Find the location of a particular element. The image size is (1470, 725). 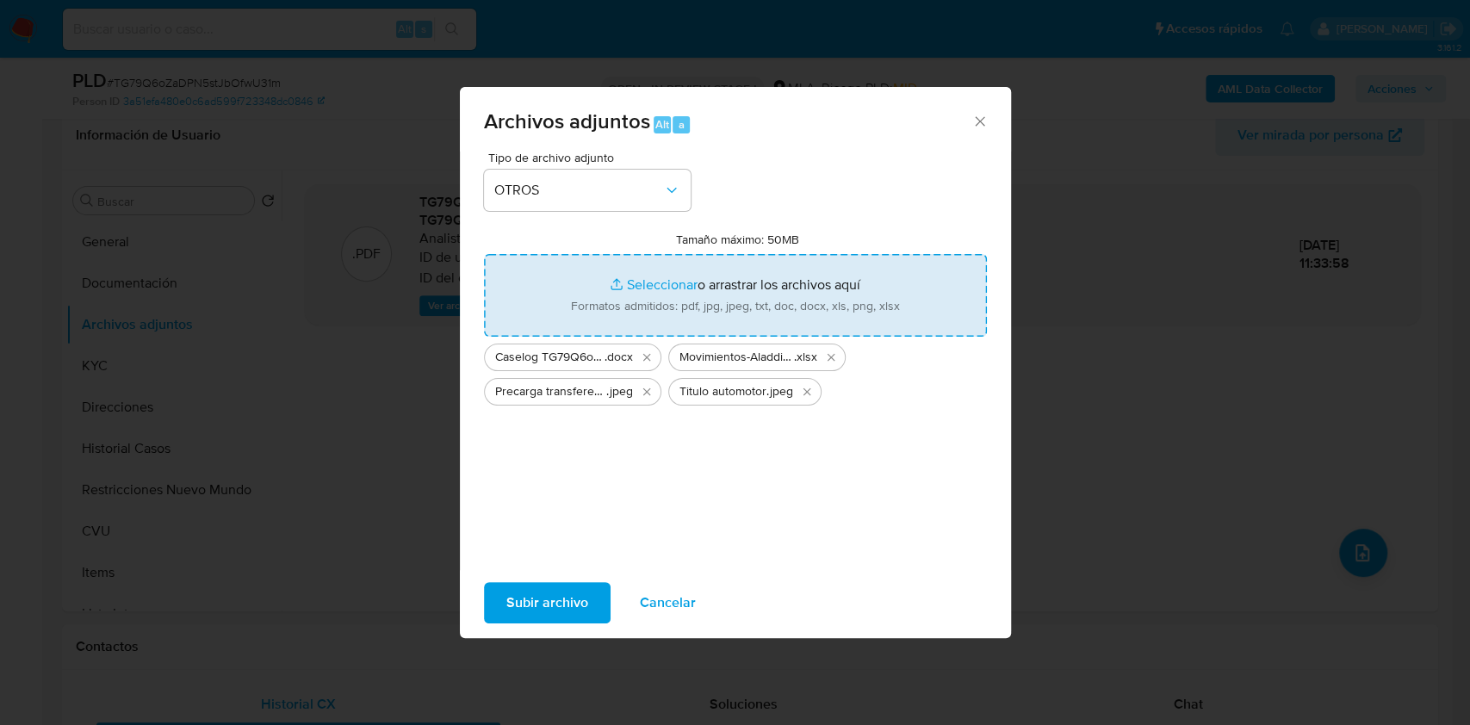

button: OTROS is located at coordinates (587, 190).